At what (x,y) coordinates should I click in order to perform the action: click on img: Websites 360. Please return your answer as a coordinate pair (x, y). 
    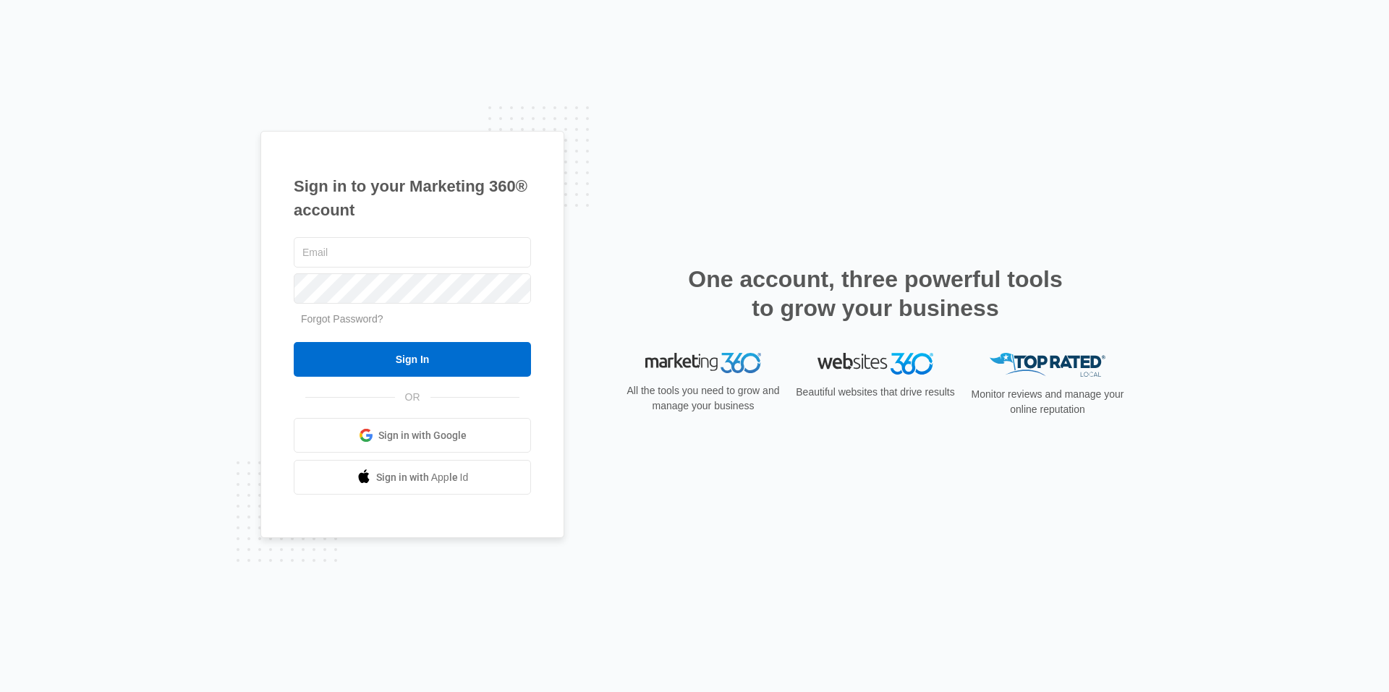
    Looking at the image, I should click on (875, 363).